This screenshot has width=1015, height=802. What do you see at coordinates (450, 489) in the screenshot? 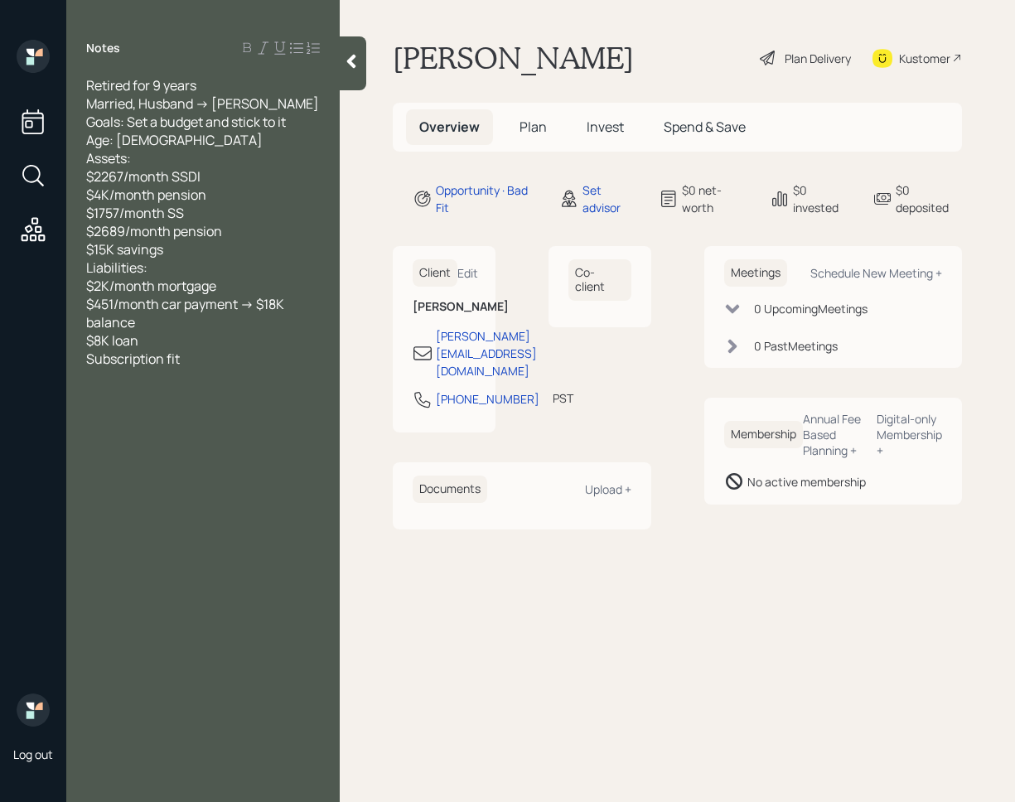
I see `h6: Documents` at bounding box center [450, 489].